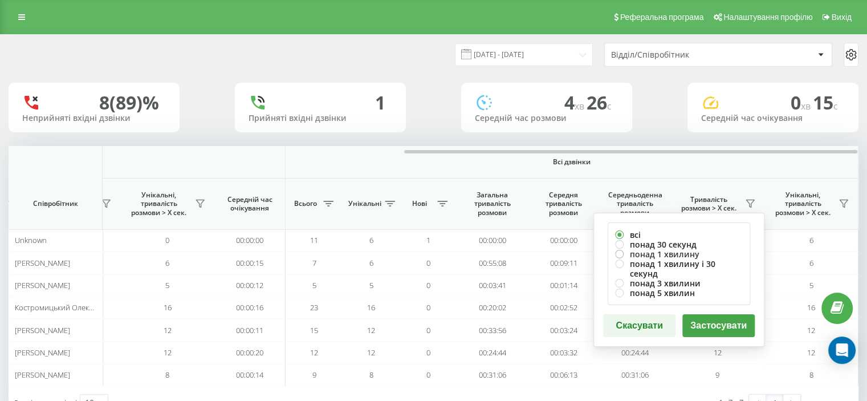  Describe the element at coordinates (250, 307) in the screenshot. I see `td: 00:00:16` at that location.